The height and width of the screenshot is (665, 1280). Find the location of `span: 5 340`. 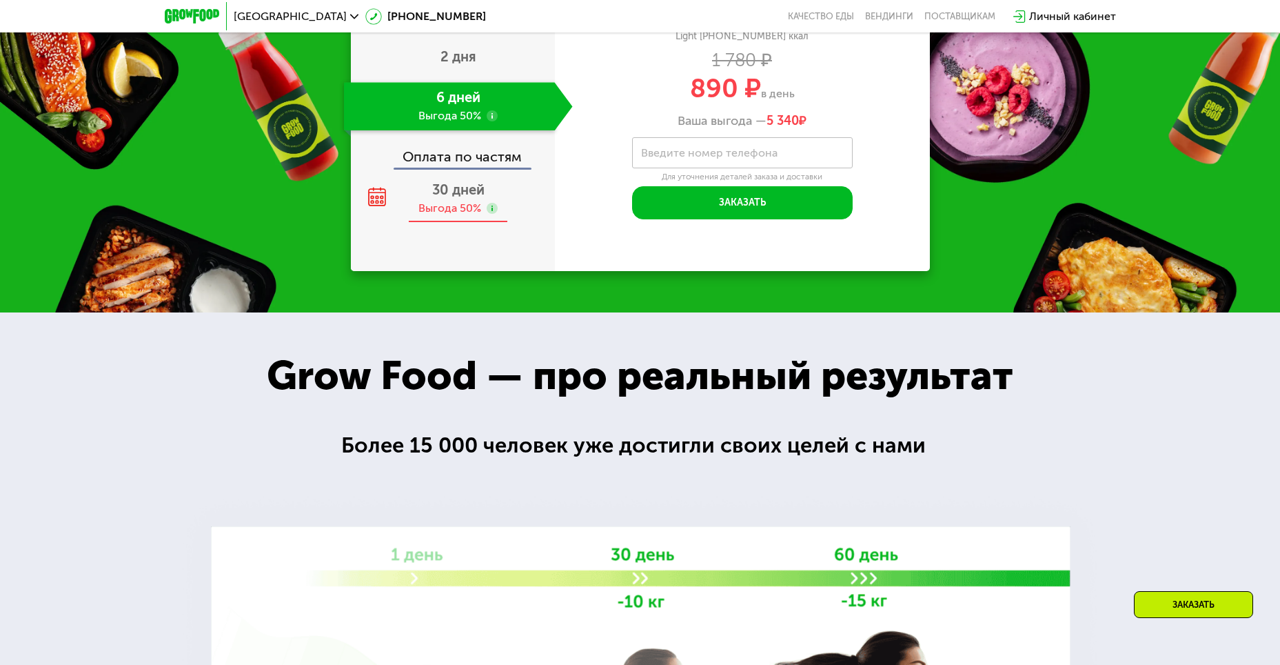

span: 5 340 is located at coordinates (783, 121).